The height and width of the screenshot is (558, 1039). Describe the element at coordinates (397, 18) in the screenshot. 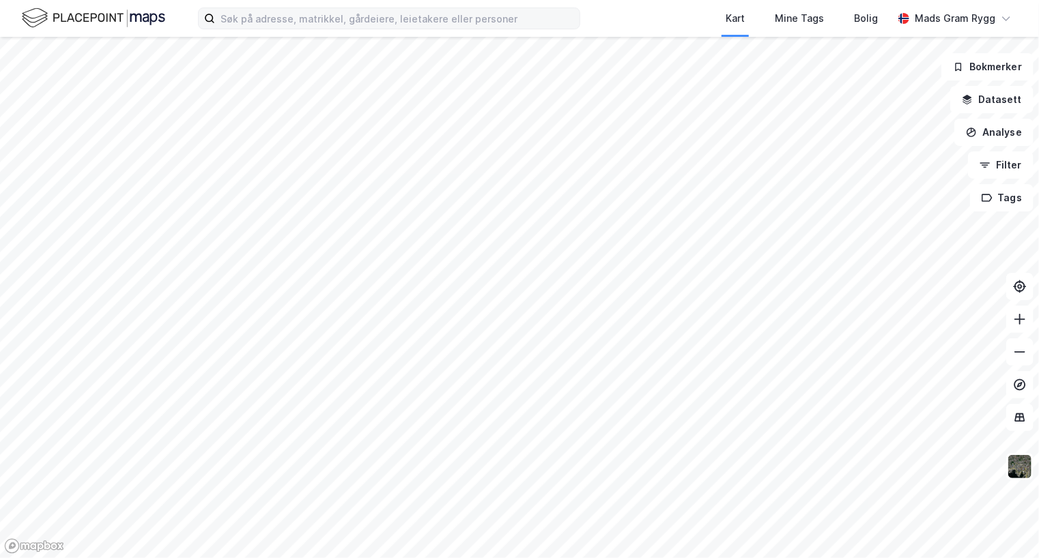

I see `input: Søk på adresse, matrikkel, gårdeiere, leietakere eller personer` at that location.